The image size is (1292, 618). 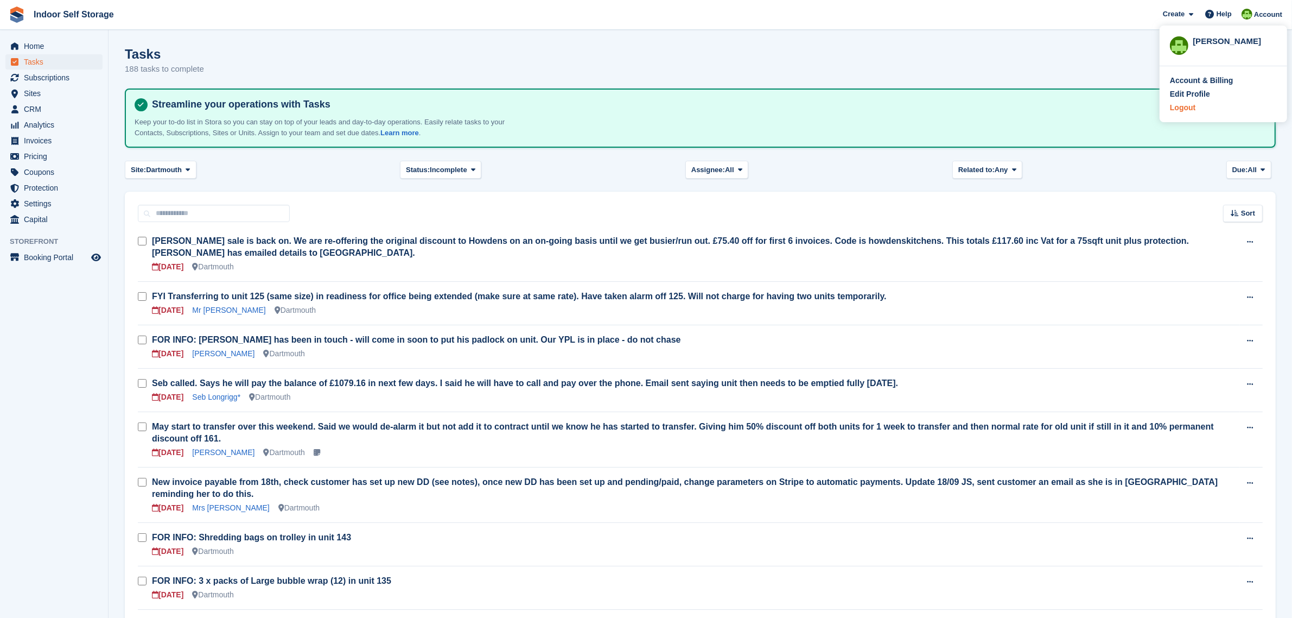 What do you see at coordinates (1224, 14) in the screenshot?
I see `span: Help` at bounding box center [1224, 14].